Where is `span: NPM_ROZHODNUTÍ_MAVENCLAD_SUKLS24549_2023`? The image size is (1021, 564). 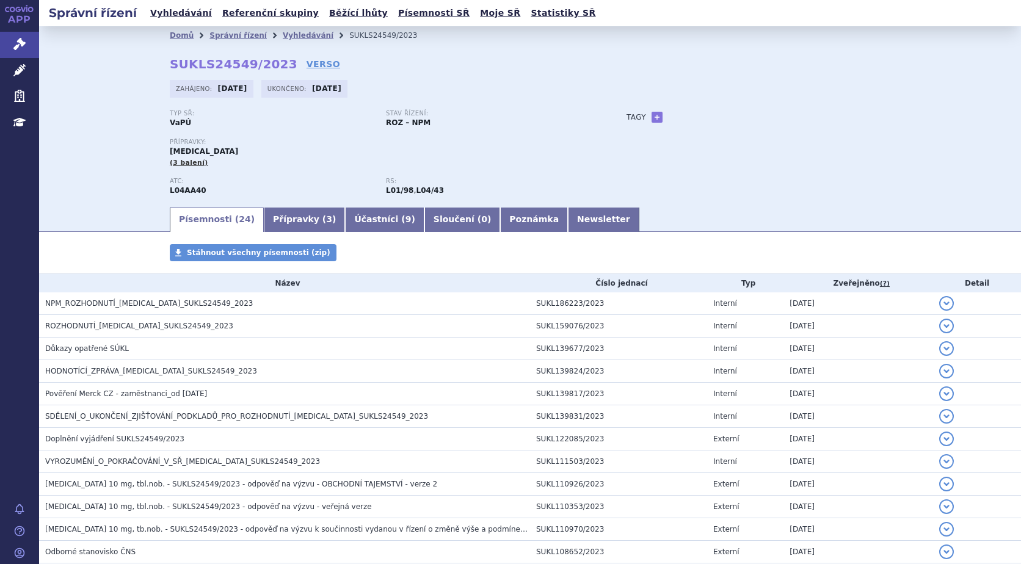
span: NPM_ROZHODNUTÍ_MAVENCLAD_SUKLS24549_2023 is located at coordinates (149, 303).